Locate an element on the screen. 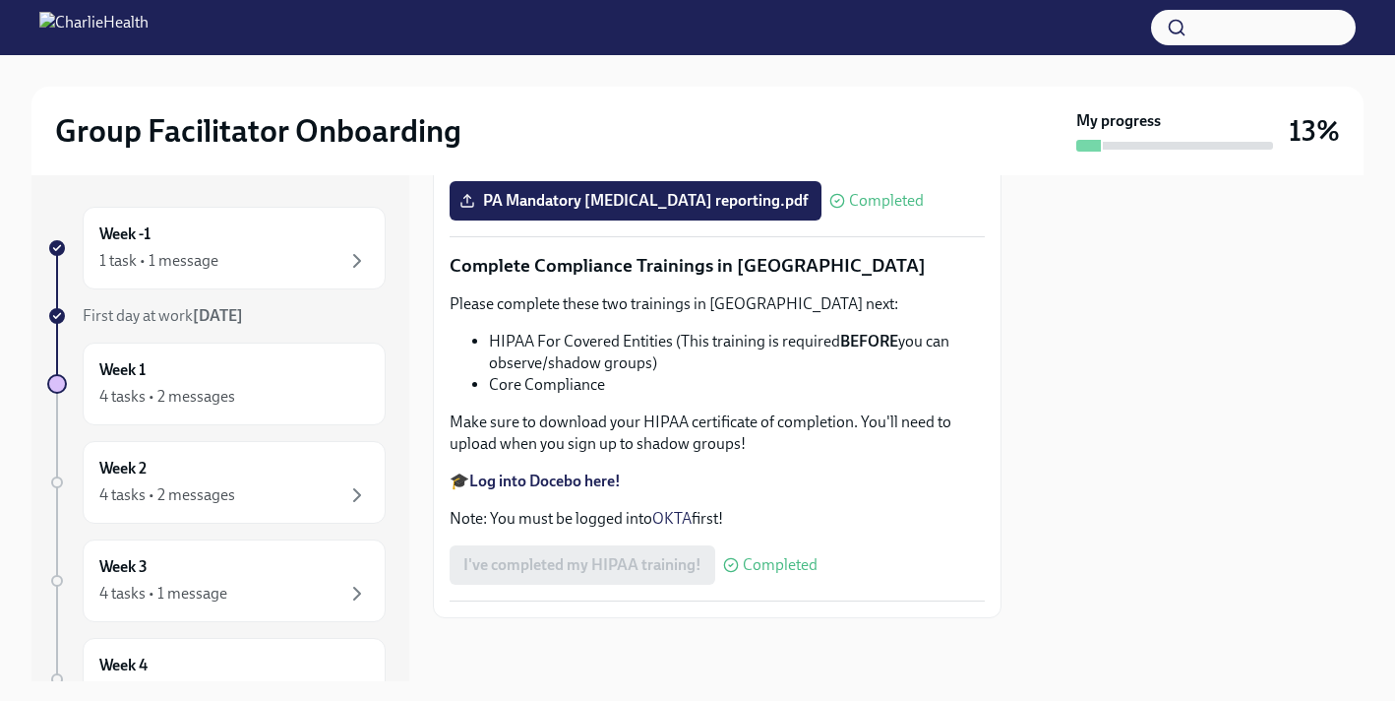  h6: Week 2 is located at coordinates (123, 468).